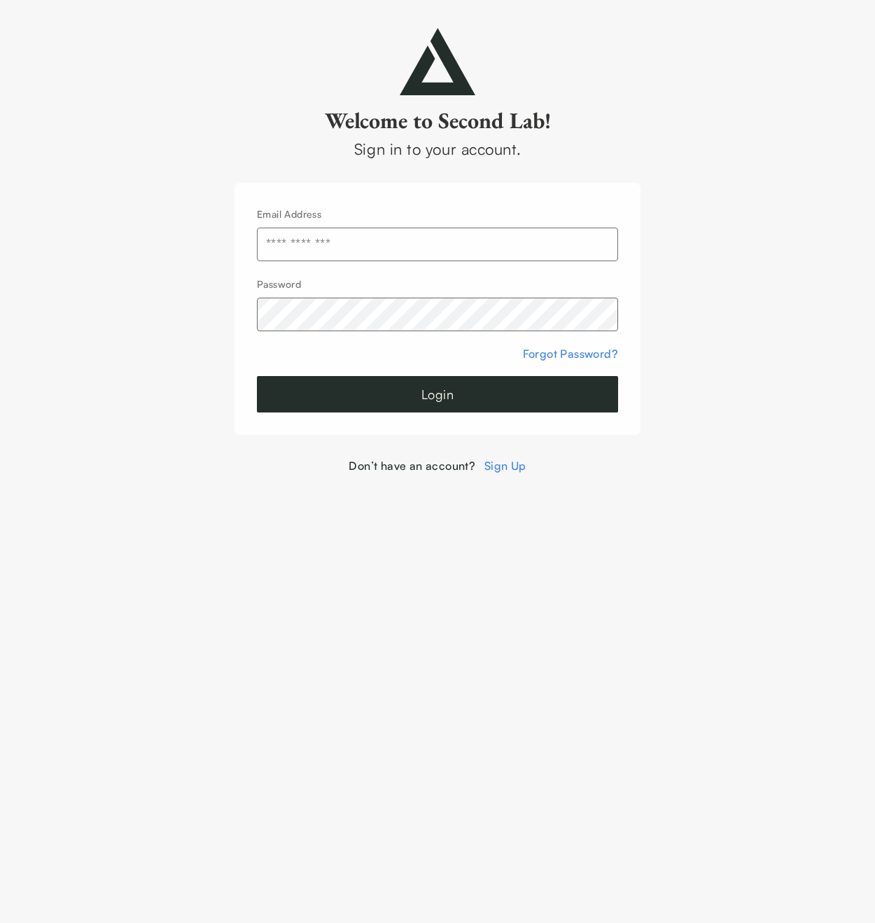 Image resolution: width=875 pixels, height=923 pixels. I want to click on h2: Welcome to Second Lab!, so click(437, 120).